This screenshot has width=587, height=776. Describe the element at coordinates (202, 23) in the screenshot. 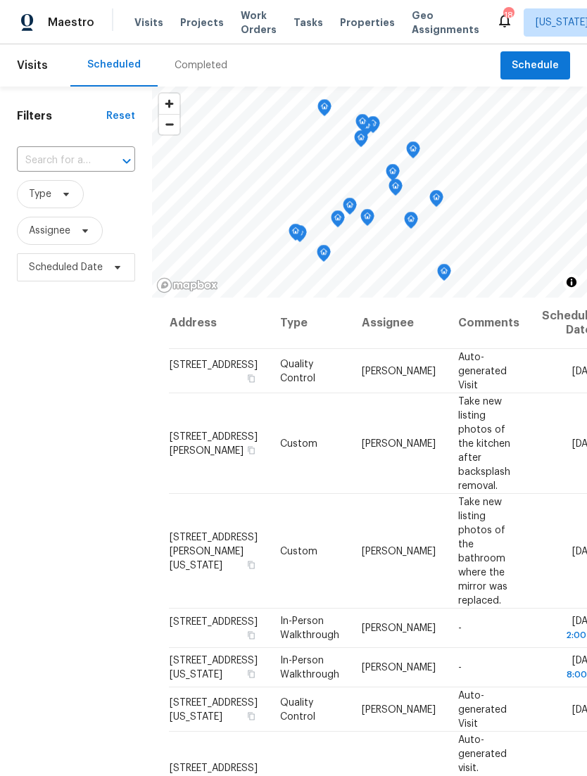

I see `span: Projects` at that location.